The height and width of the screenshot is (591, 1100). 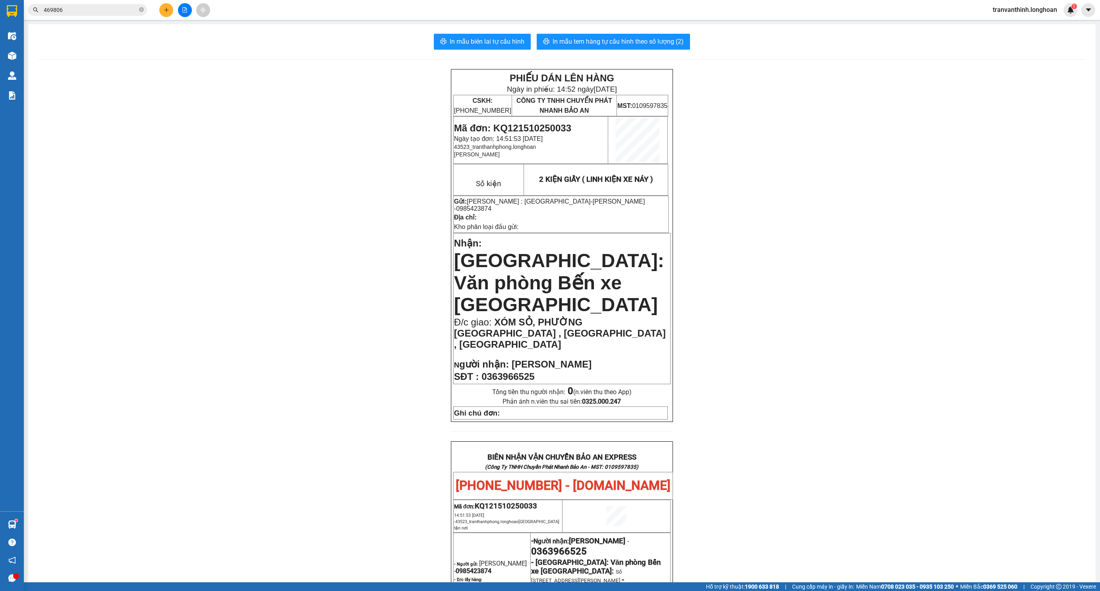 What do you see at coordinates (599, 392) in the screenshot?
I see `span: (n.viên thu theo App)` at bounding box center [599, 392].